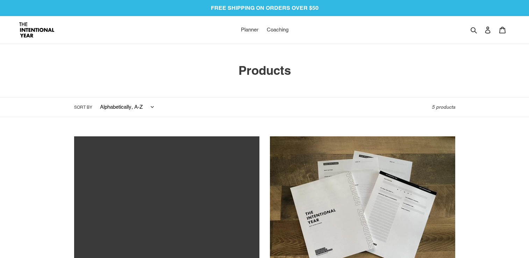  I want to click on span: 5 products, so click(443, 107).